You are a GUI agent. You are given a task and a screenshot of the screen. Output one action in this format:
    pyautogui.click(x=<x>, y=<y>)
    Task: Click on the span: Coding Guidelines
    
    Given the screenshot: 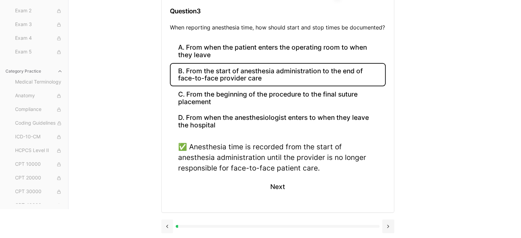 What is the action you would take?
    pyautogui.click(x=39, y=123)
    